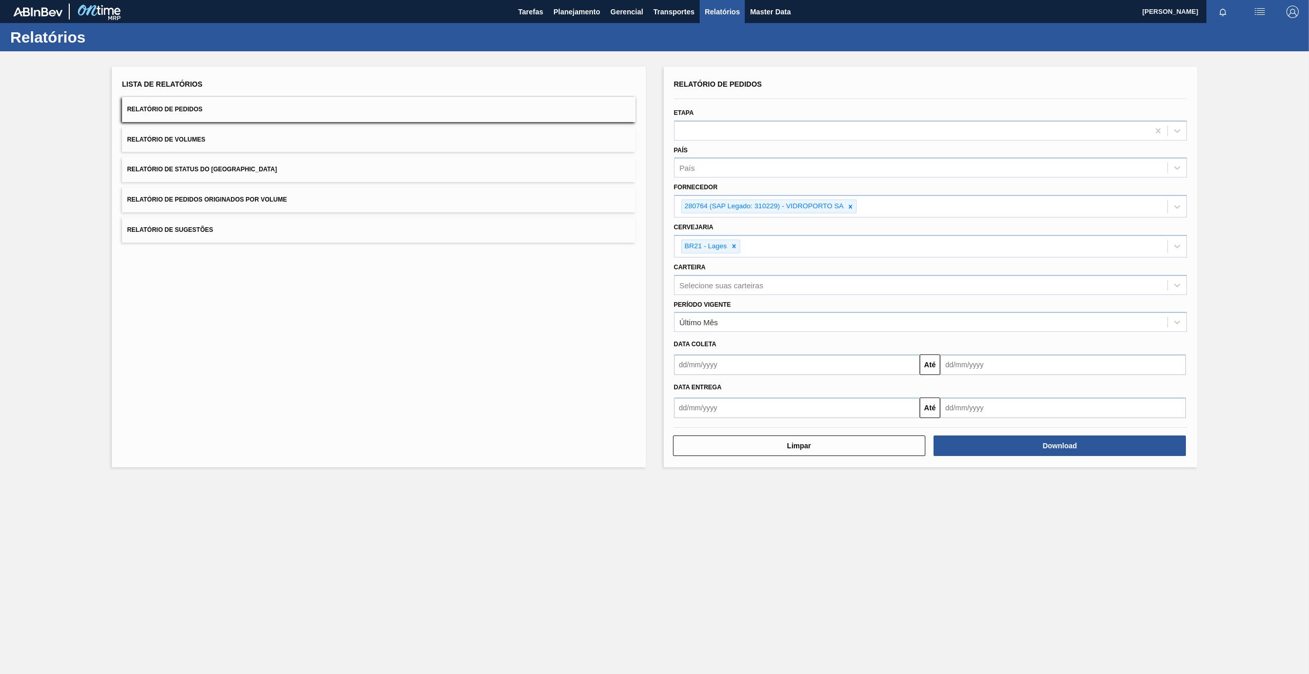  I want to click on button: Limpar, so click(799, 446).